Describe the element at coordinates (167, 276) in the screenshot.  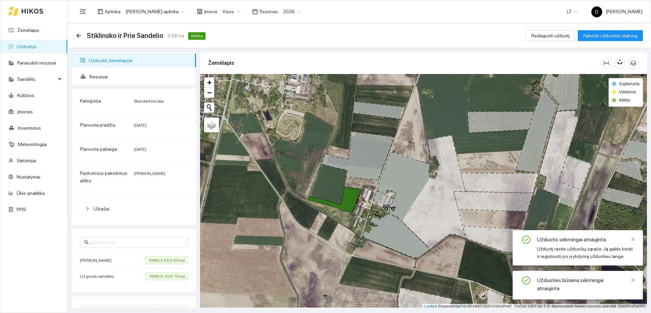
I see `span: 100% (3.13/3.13 ha)` at that location.